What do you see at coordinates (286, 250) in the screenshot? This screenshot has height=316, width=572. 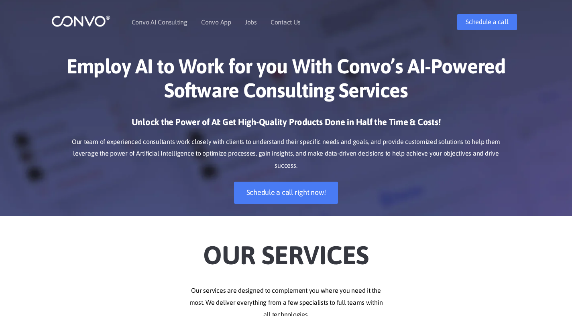 I see `h2: Our Services` at bounding box center [286, 250].